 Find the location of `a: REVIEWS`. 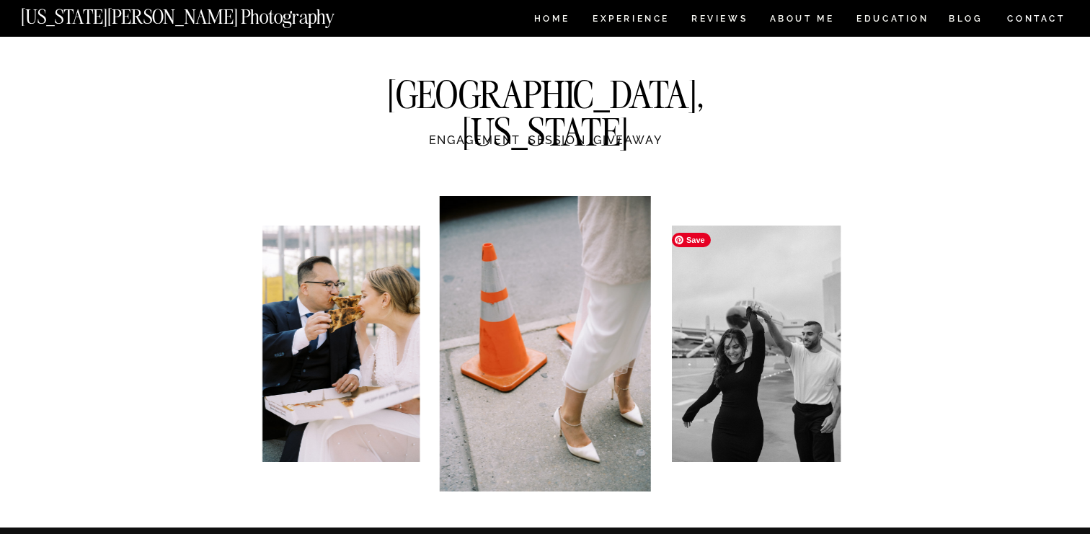

a: REVIEWS is located at coordinates (718, 20).